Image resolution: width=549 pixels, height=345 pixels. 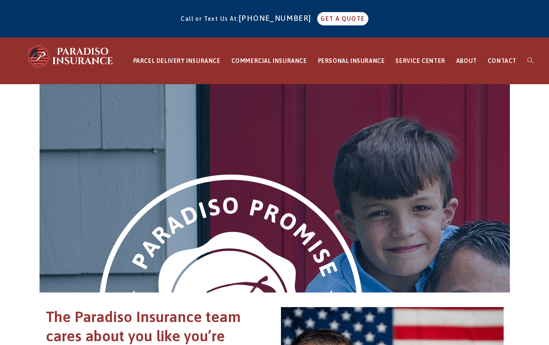 What do you see at coordinates (466, 61) in the screenshot?
I see `span: ABOUT` at bounding box center [466, 61].